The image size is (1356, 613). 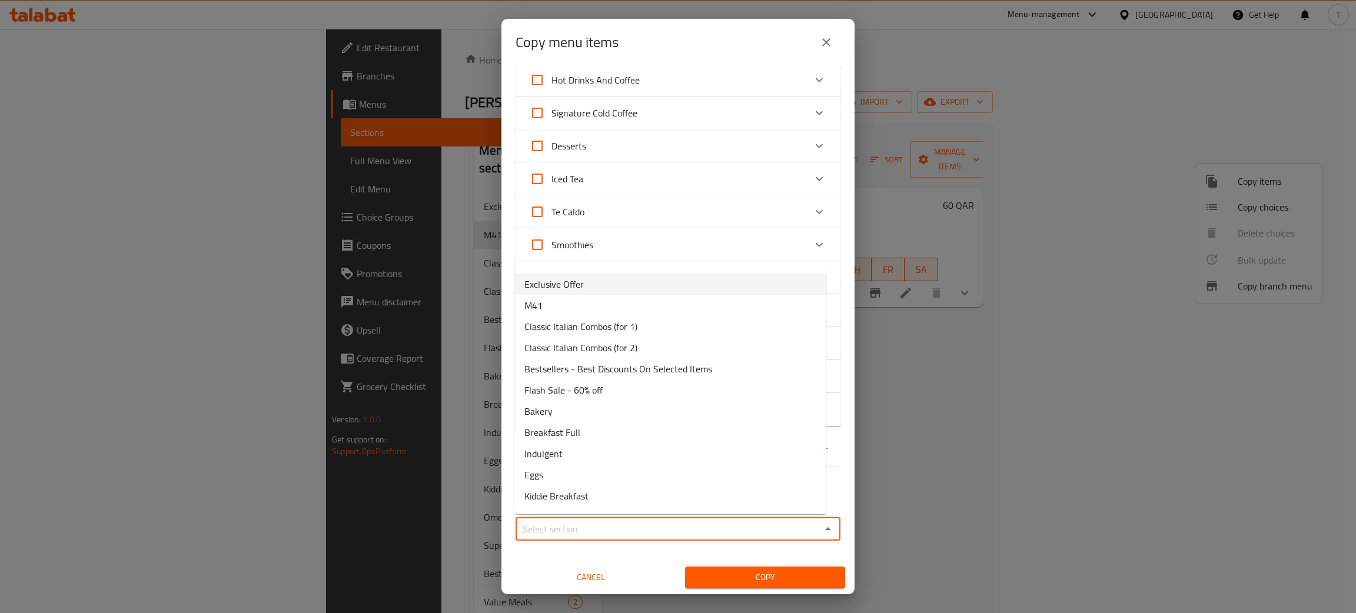 I want to click on input: Select section, so click(x=668, y=529).